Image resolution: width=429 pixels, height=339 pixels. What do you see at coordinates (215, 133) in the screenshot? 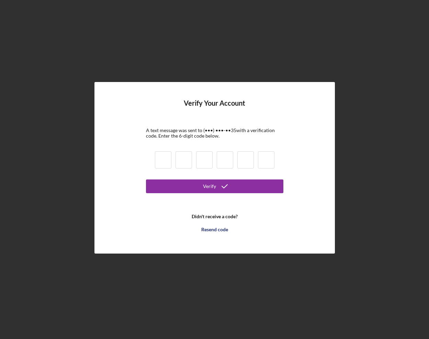
I see `div: A text message was sent to (•••) •••-•• 35 with a verification code. Enter the 6-digit code below.` at bounding box center [215, 133].